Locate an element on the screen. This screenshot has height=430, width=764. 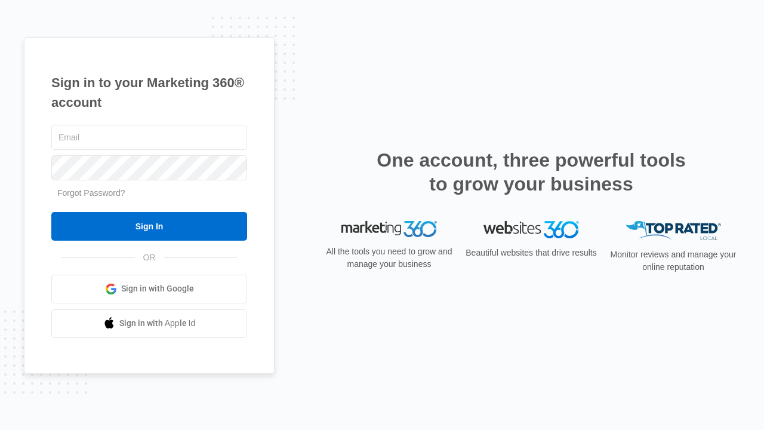
p: All the tools you need to grow and manage your business is located at coordinates (389, 258).